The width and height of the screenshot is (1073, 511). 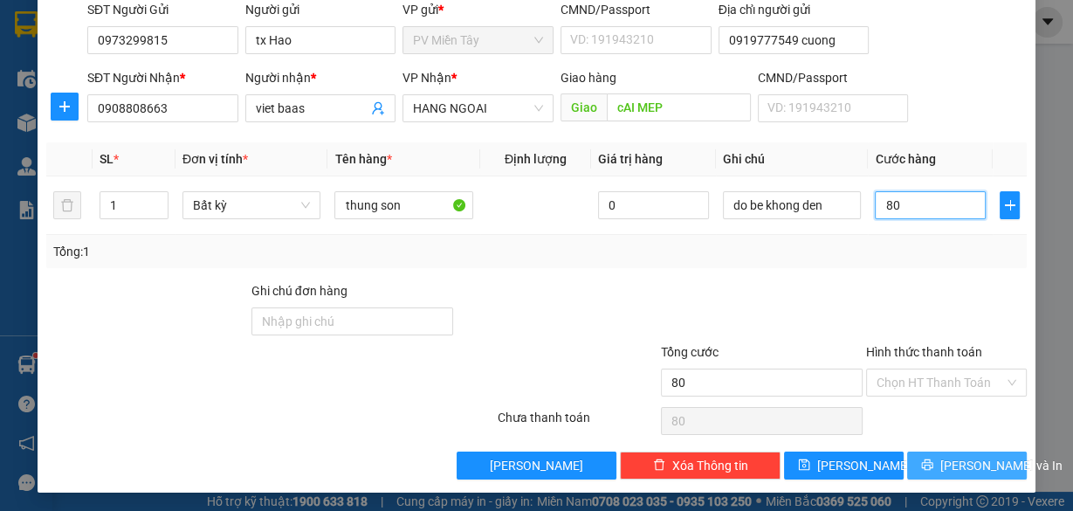 What do you see at coordinates (76, 36) in the screenshot?
I see `div: PV Miền Tây` at bounding box center [76, 36].